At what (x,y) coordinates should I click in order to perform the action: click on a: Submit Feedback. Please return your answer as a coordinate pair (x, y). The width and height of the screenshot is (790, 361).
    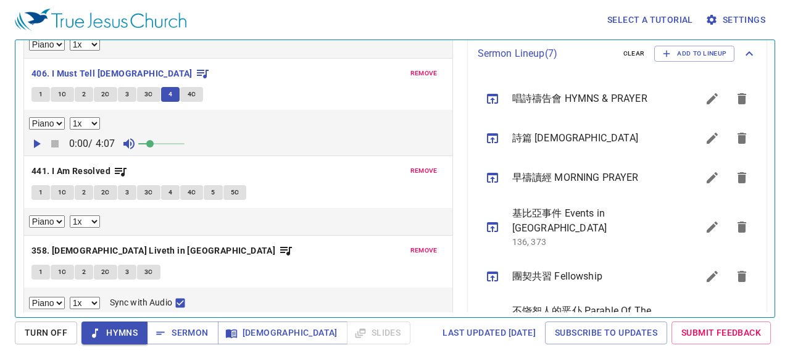
    Looking at the image, I should click on (721, 333).